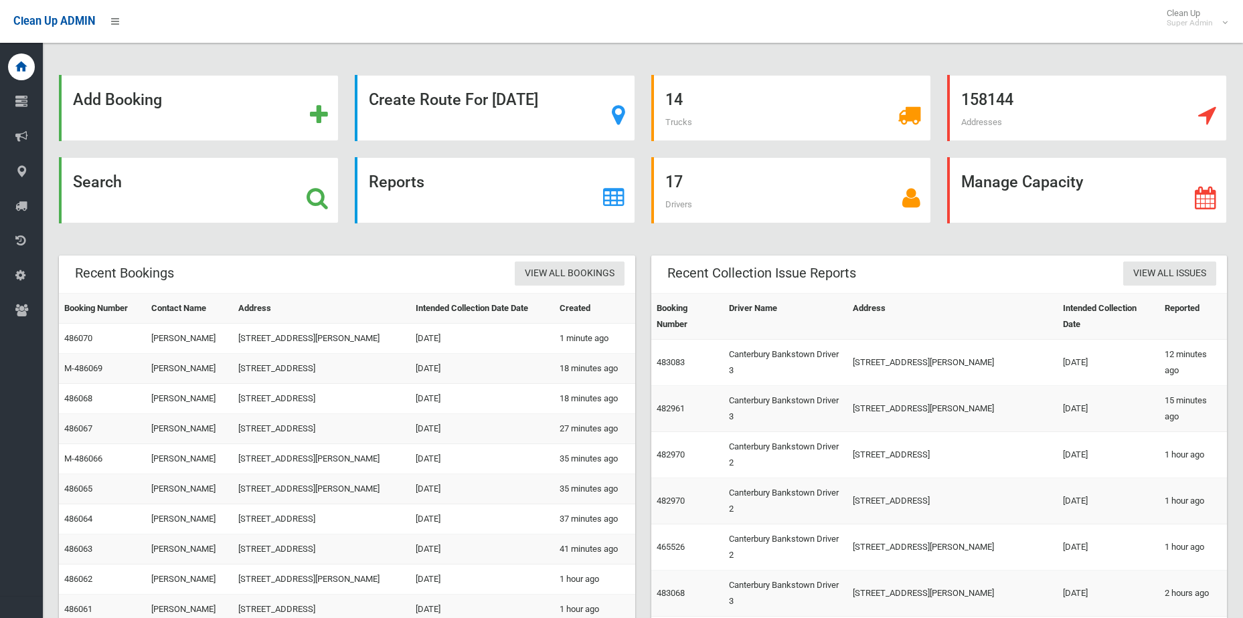 The width and height of the screenshot is (1243, 618). I want to click on td: 37 minutes ago, so click(594, 519).